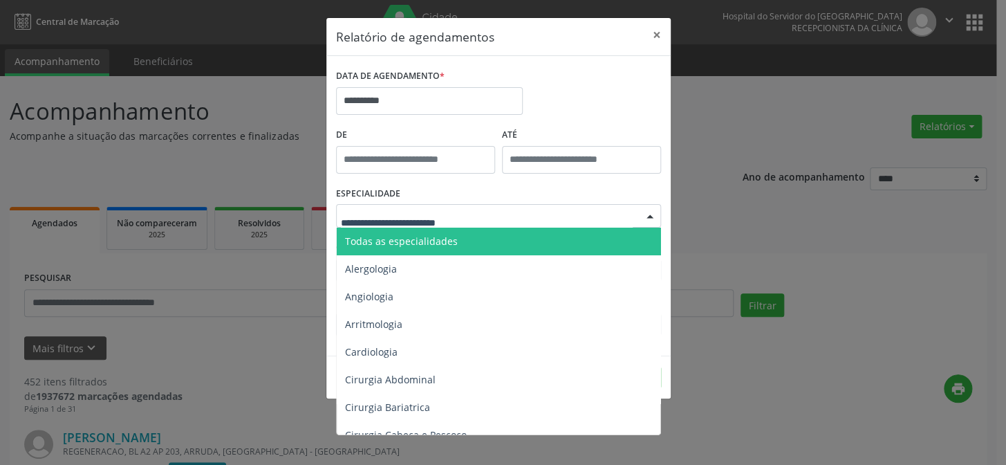  I want to click on span: Cardiologia, so click(371, 351).